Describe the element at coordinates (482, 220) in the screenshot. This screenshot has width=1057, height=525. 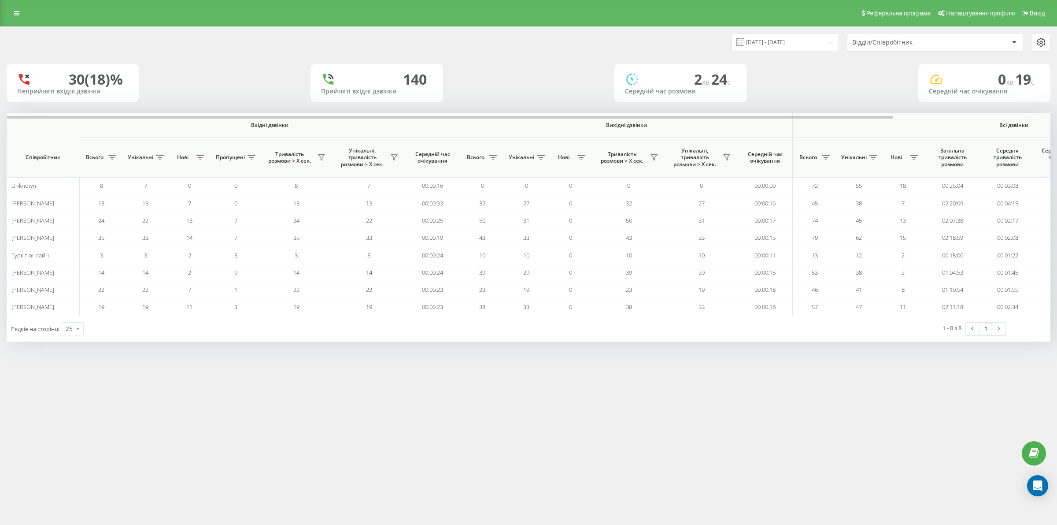
I see `span: 50` at that location.